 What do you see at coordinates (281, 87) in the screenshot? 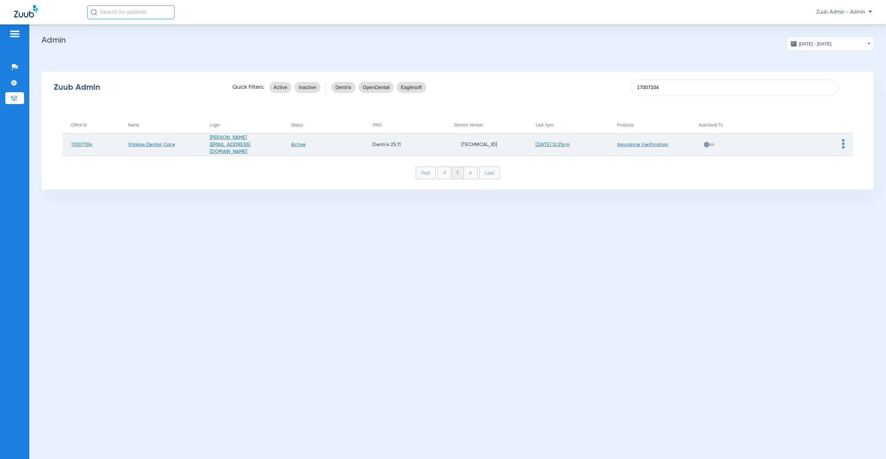
I see `span: Active` at bounding box center [281, 87].